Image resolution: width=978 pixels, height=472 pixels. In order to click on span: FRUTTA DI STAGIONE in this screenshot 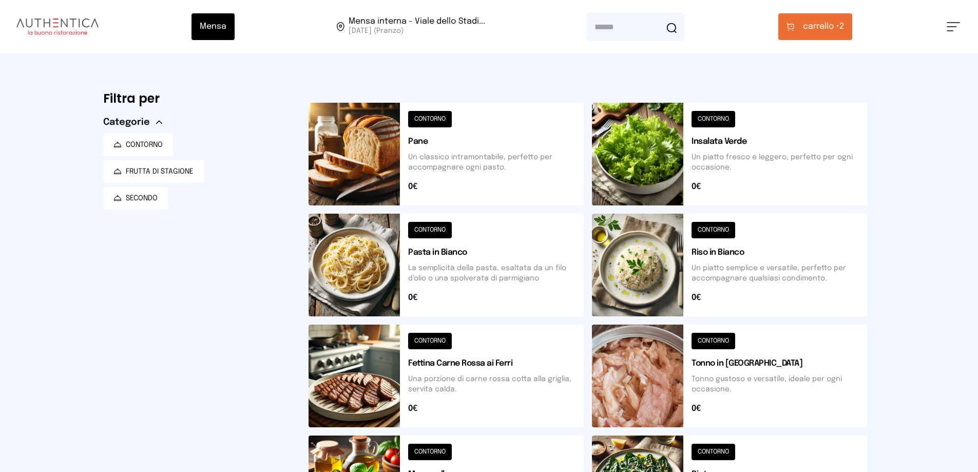, I will do `click(160, 171)`.